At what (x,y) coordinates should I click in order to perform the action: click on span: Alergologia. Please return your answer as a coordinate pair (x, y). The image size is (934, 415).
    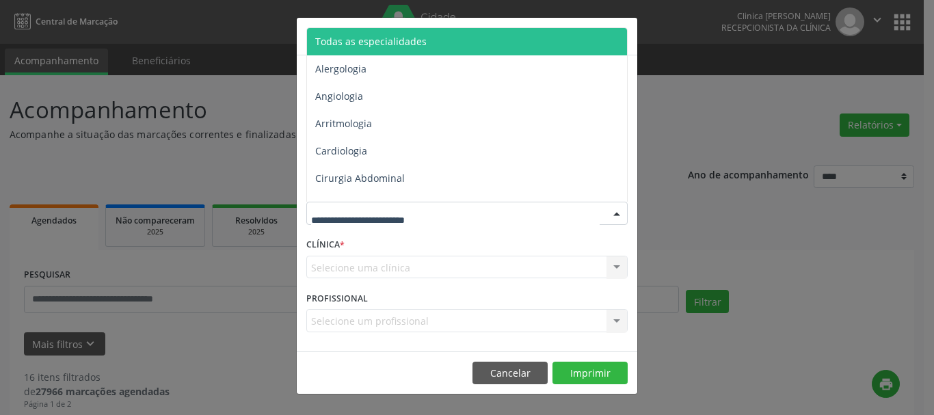
    Looking at the image, I should click on (341, 68).